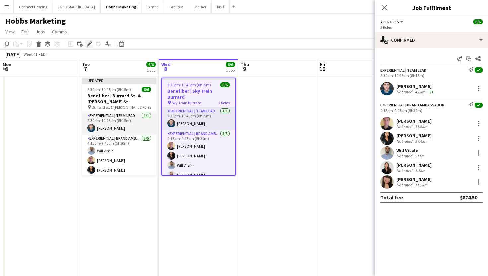 The height and width of the screenshot is (276, 488). Describe the element at coordinates (432, 75) in the screenshot. I see `div: 2:30pm-10:45pm (8h15m)` at that location.